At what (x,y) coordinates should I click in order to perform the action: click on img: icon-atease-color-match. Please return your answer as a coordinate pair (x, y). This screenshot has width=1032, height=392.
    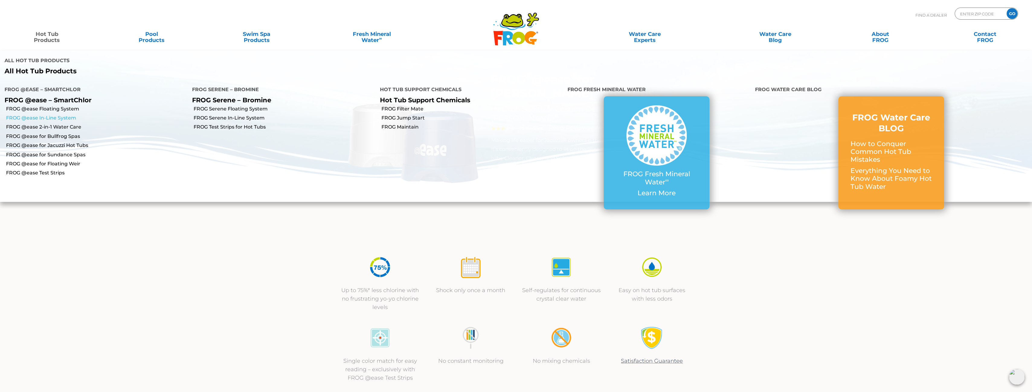
    Looking at the image, I should click on (380, 338).